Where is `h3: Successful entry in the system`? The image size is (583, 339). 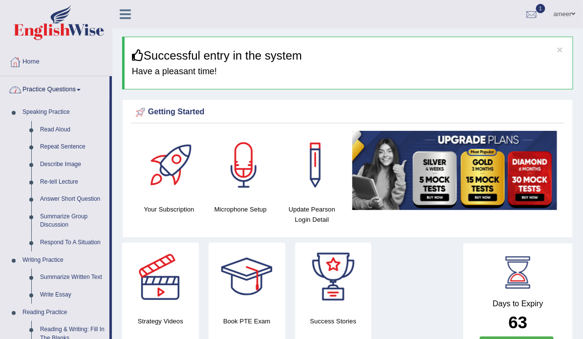 h3: Successful entry in the system is located at coordinates (349, 56).